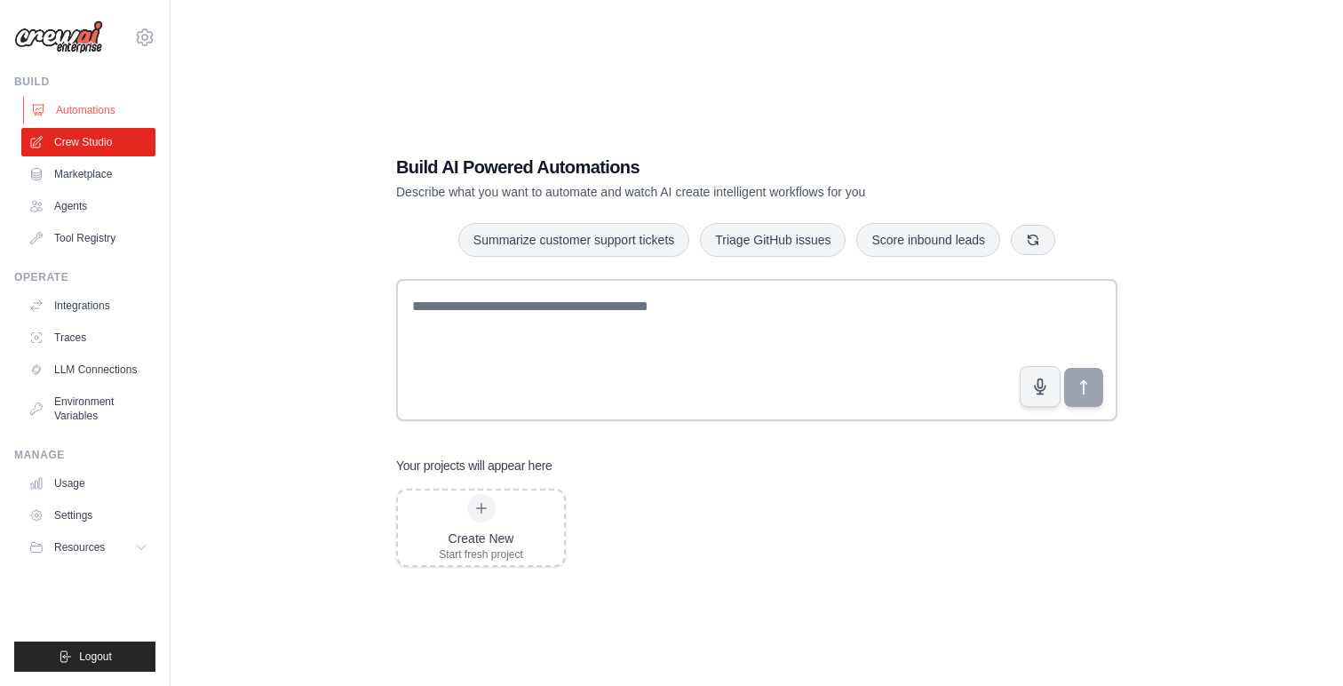  Describe the element at coordinates (88, 547) in the screenshot. I see `button: Resources` at that location.